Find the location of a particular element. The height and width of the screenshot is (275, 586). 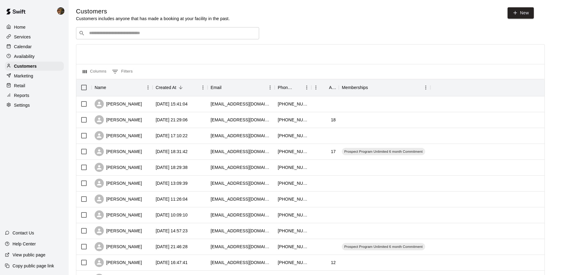

p: Retail is located at coordinates (20, 86).